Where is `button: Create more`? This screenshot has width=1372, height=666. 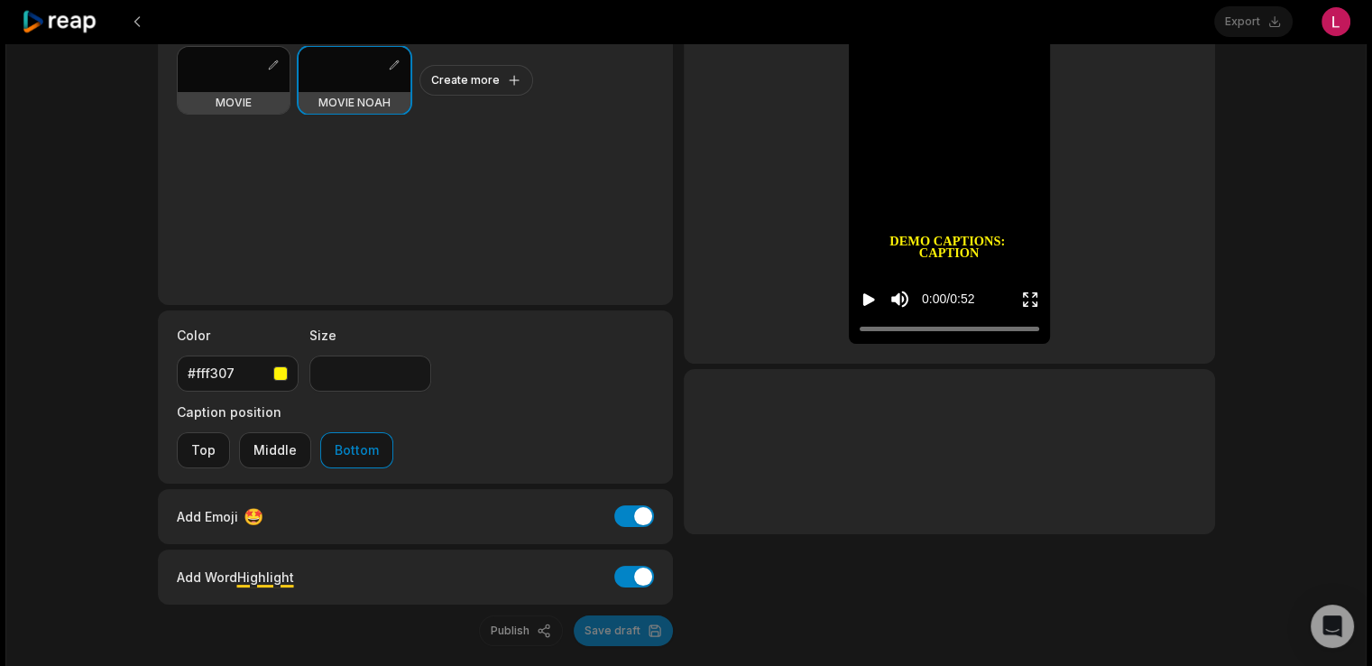 button: Create more is located at coordinates (476, 80).